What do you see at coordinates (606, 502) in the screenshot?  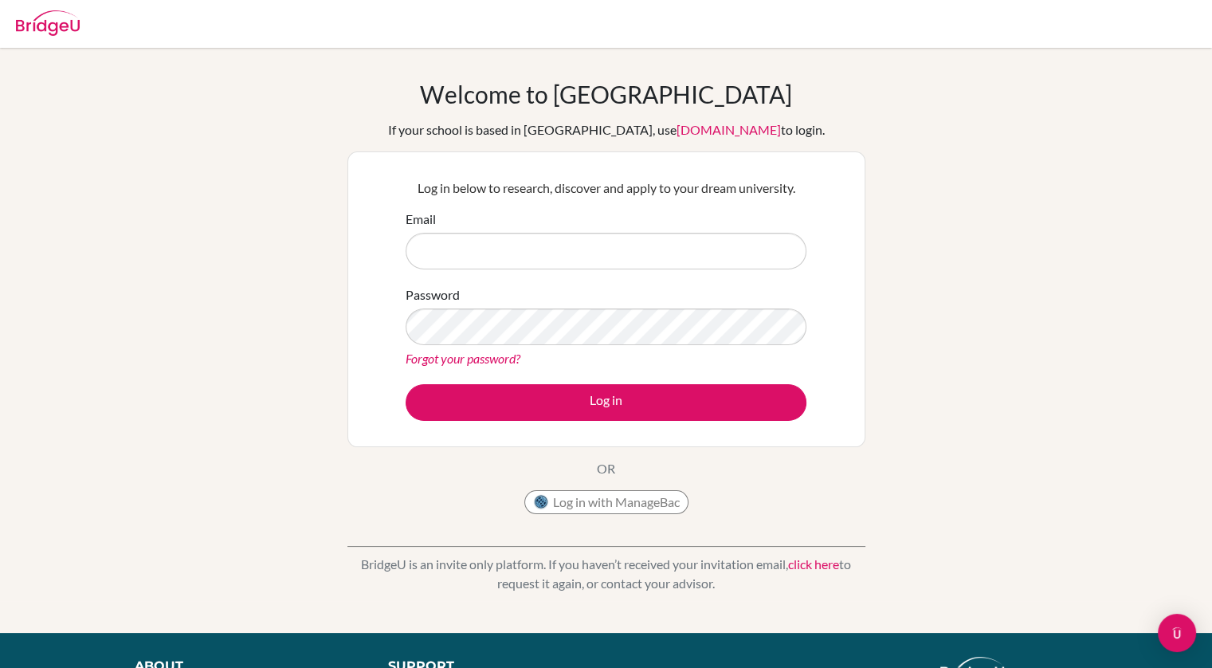 I see `button: Log in with ManageBac` at bounding box center [606, 502].